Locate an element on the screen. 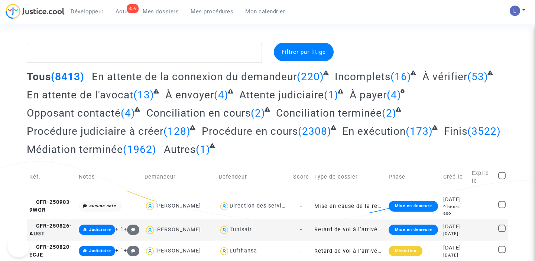  span: Actus is located at coordinates (123, 12).